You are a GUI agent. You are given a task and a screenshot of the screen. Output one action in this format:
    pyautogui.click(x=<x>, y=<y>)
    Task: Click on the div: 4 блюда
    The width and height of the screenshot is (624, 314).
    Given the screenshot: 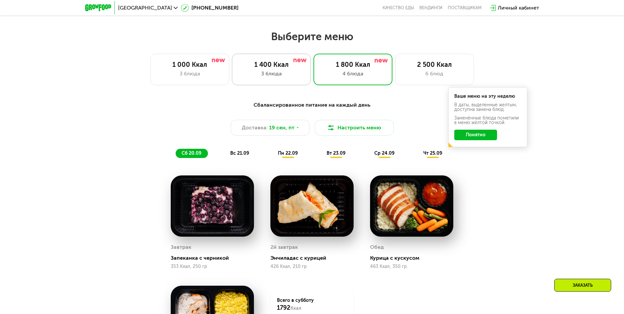 What is the action you would take?
    pyautogui.click(x=353, y=74)
    